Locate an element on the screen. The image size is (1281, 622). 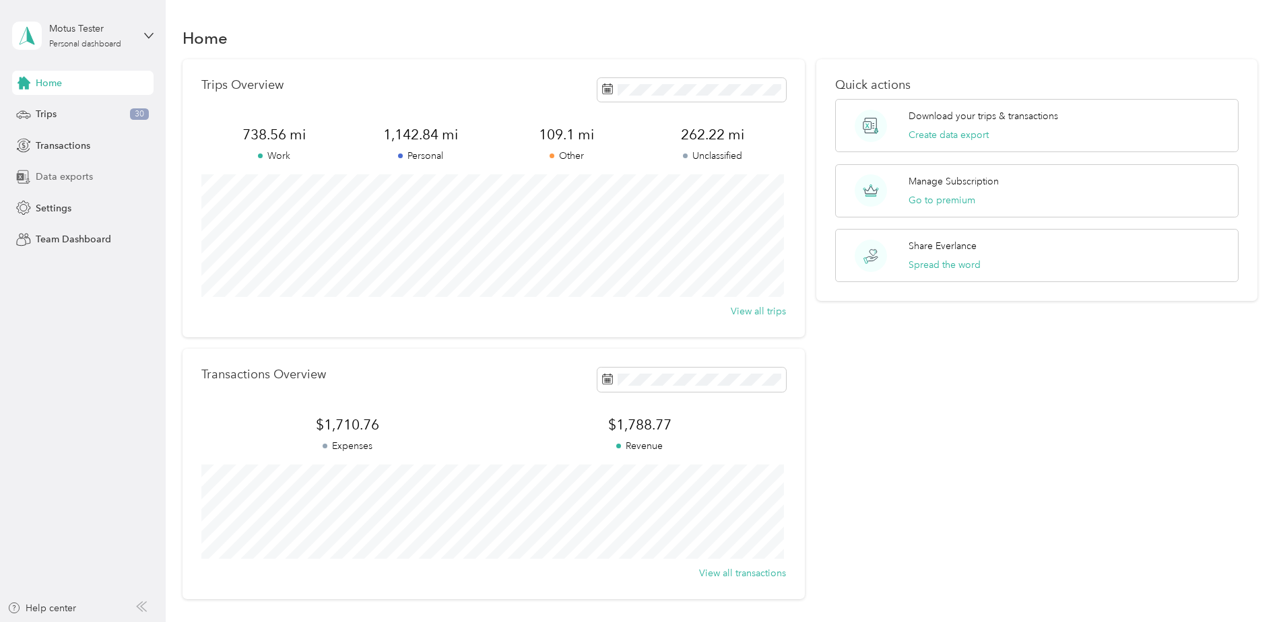
p: Share Everlance is located at coordinates (942, 246).